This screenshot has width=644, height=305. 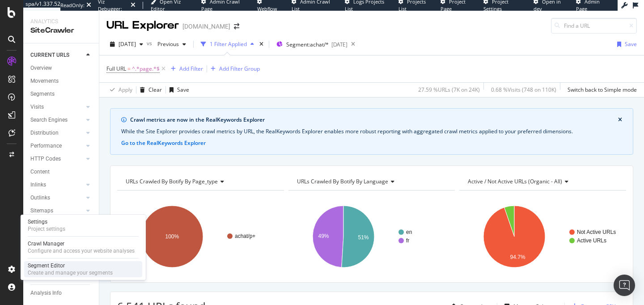 What do you see at coordinates (42, 211) in the screenshot?
I see `div: Sitemaps` at bounding box center [42, 211].